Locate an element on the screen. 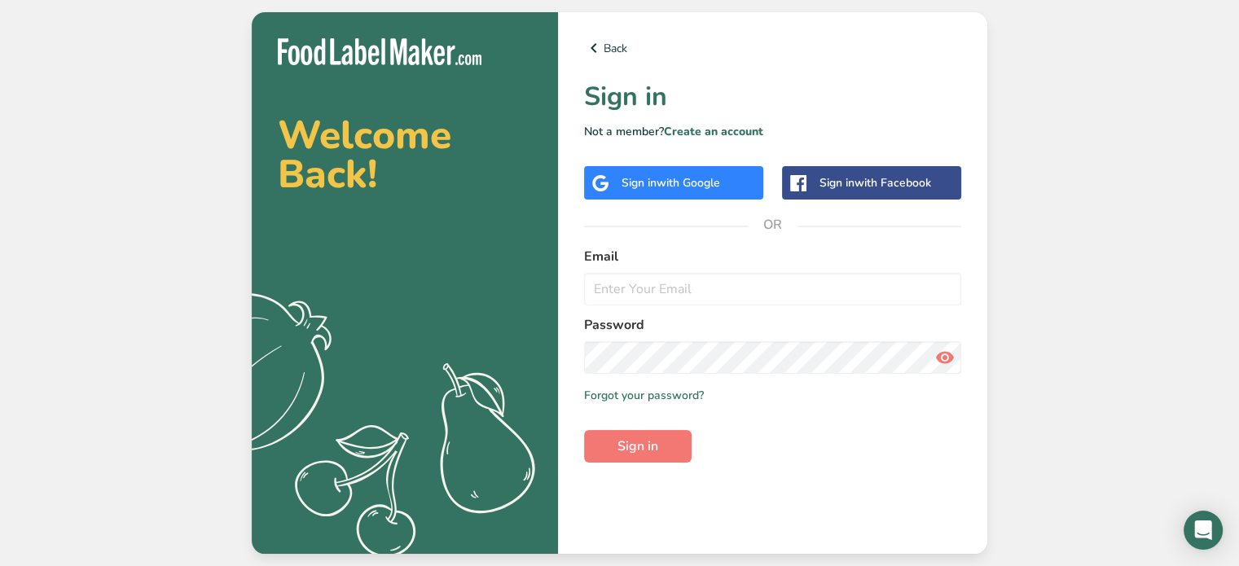 This screenshot has width=1239, height=566. a: Back is located at coordinates (772, 48).